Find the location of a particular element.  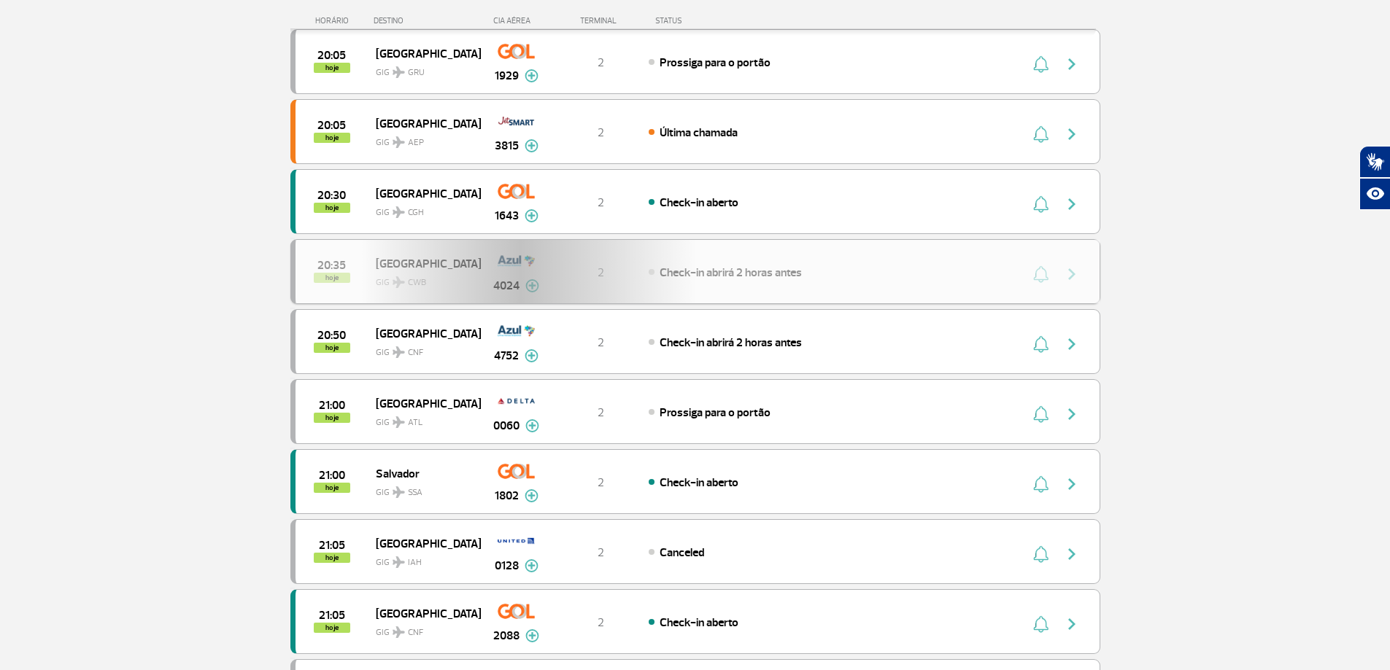

div: DESTINO is located at coordinates (427, 20).